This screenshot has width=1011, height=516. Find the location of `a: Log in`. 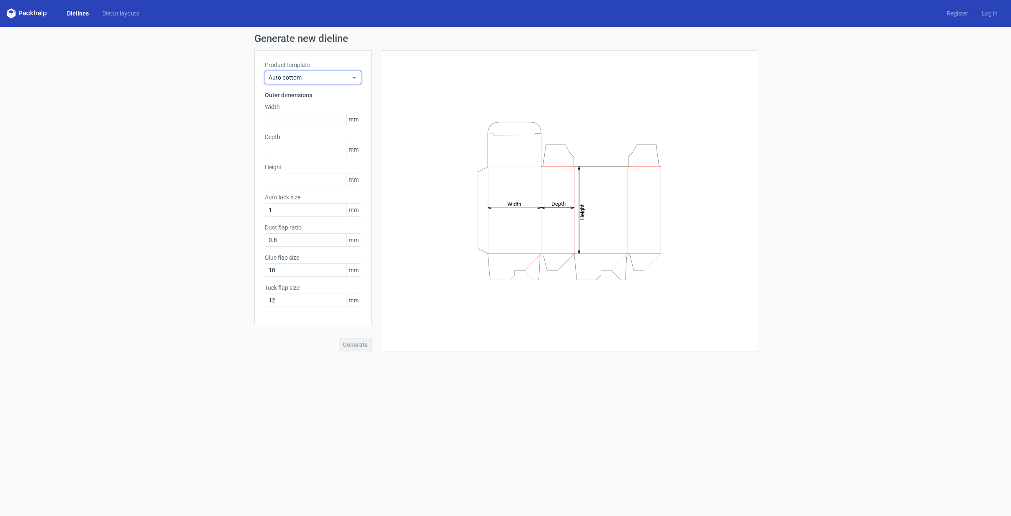

a: Log in is located at coordinates (990, 13).